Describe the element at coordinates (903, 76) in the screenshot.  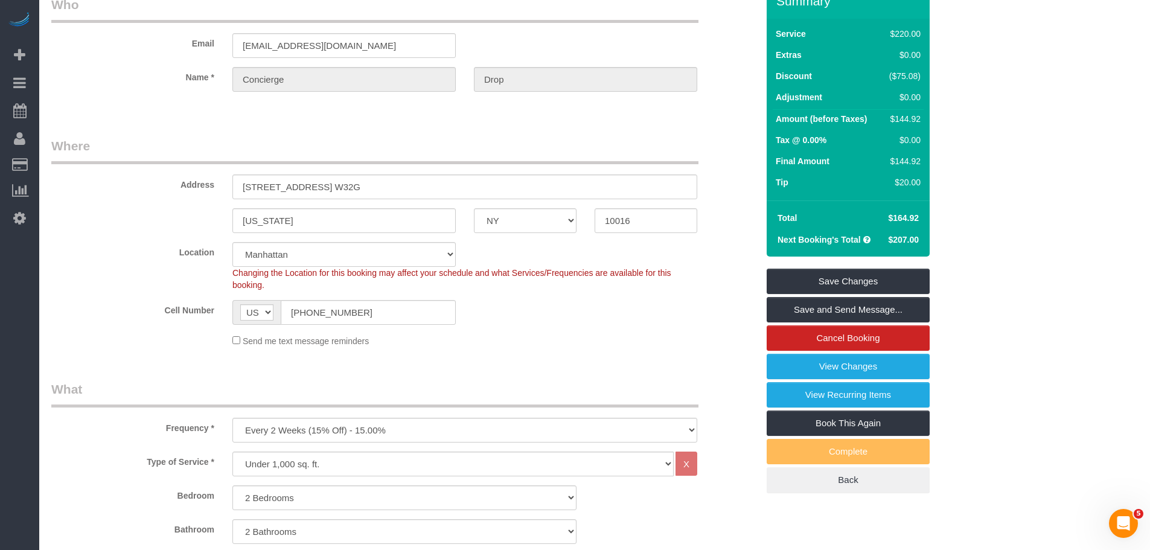
I see `div: ($75.08)` at that location.